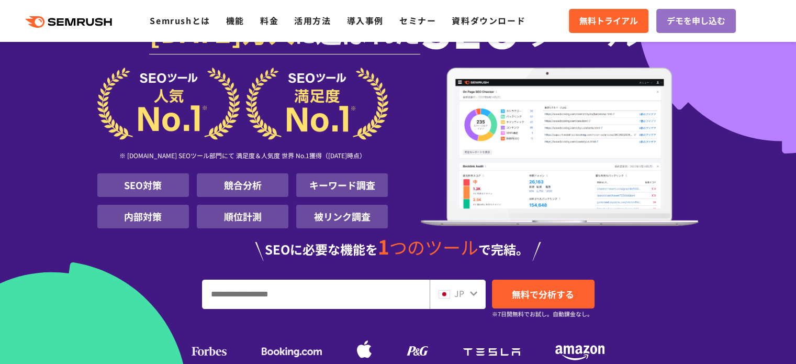  I want to click on li: キーワード調査, so click(342, 185).